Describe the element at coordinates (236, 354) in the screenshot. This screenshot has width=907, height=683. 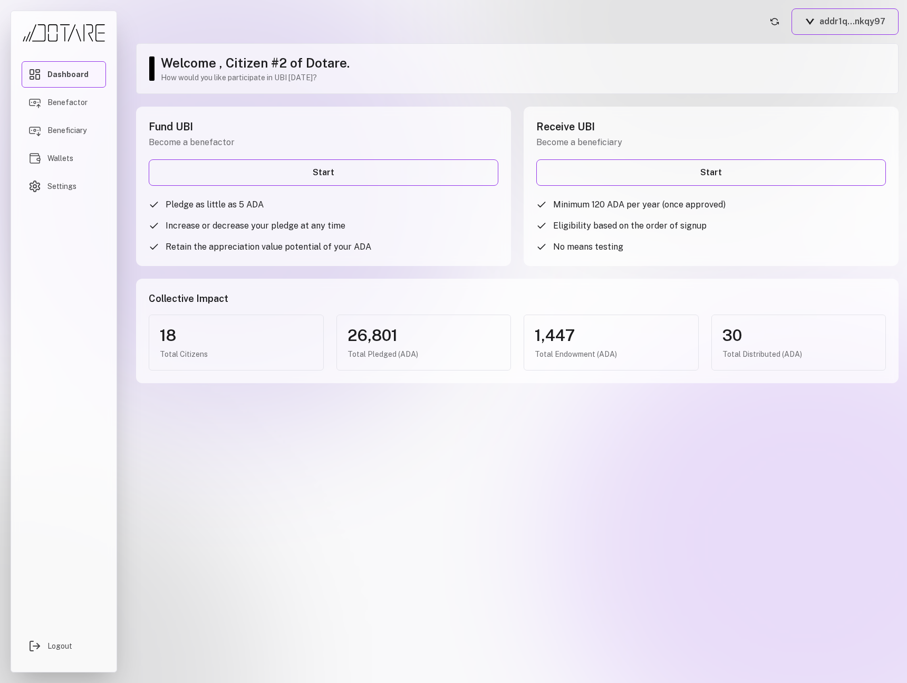
I see `div: Total Citizens` at that location.